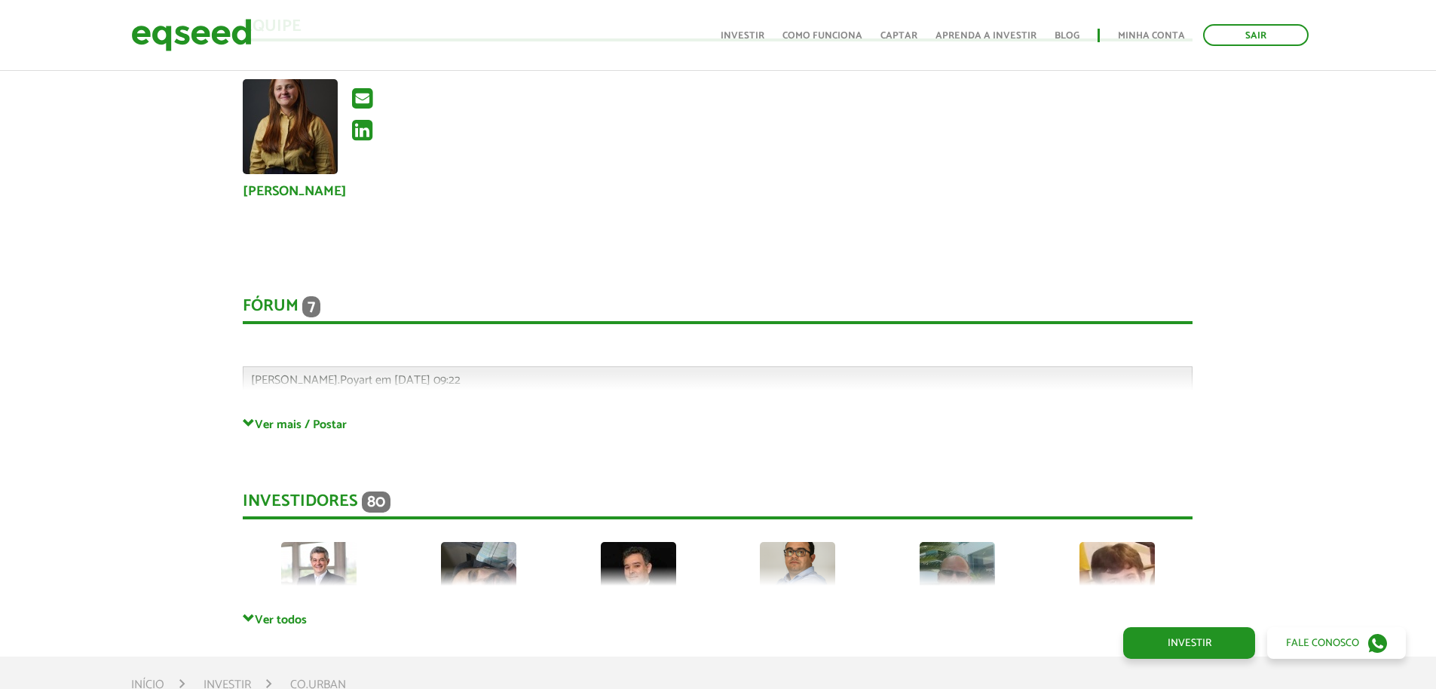 Image resolution: width=1436 pixels, height=689 pixels. What do you see at coordinates (986, 35) in the screenshot?
I see `a: Aprenda a investir` at bounding box center [986, 35].